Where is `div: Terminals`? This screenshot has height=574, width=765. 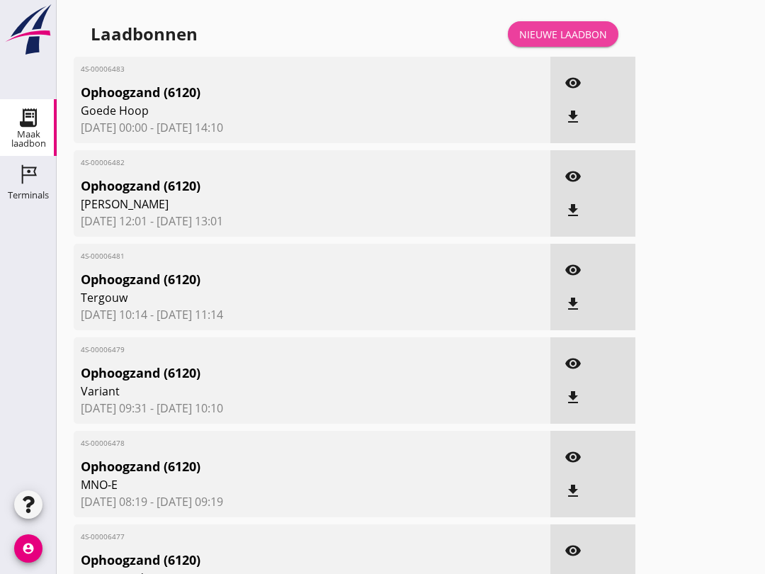
div: Terminals is located at coordinates (28, 195).